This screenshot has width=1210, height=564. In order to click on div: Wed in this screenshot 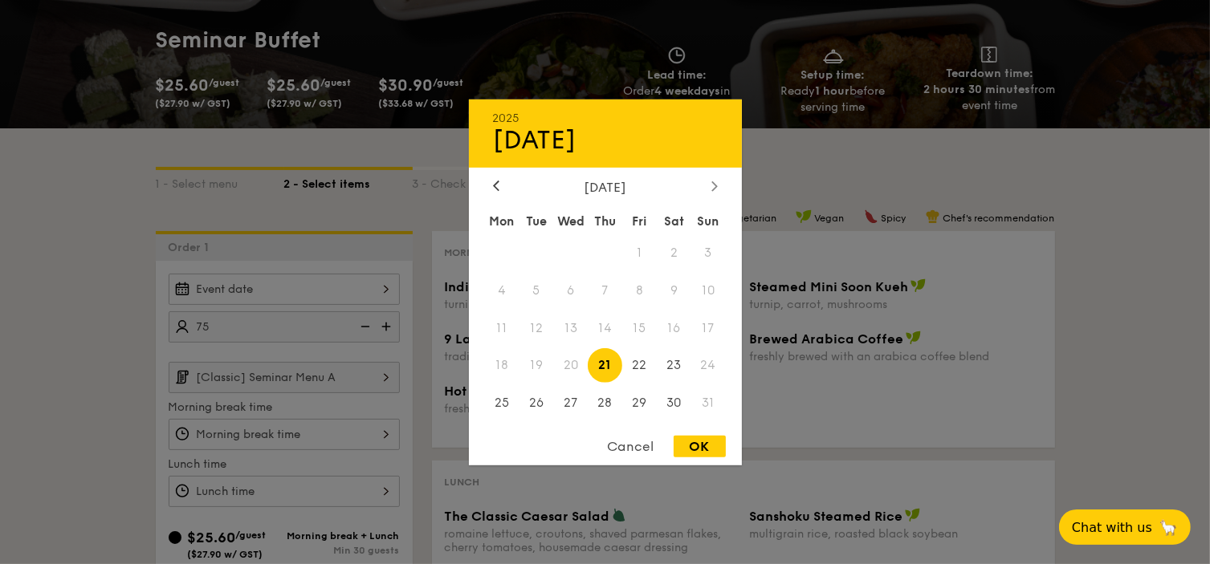, I will do `click(570, 221)`.